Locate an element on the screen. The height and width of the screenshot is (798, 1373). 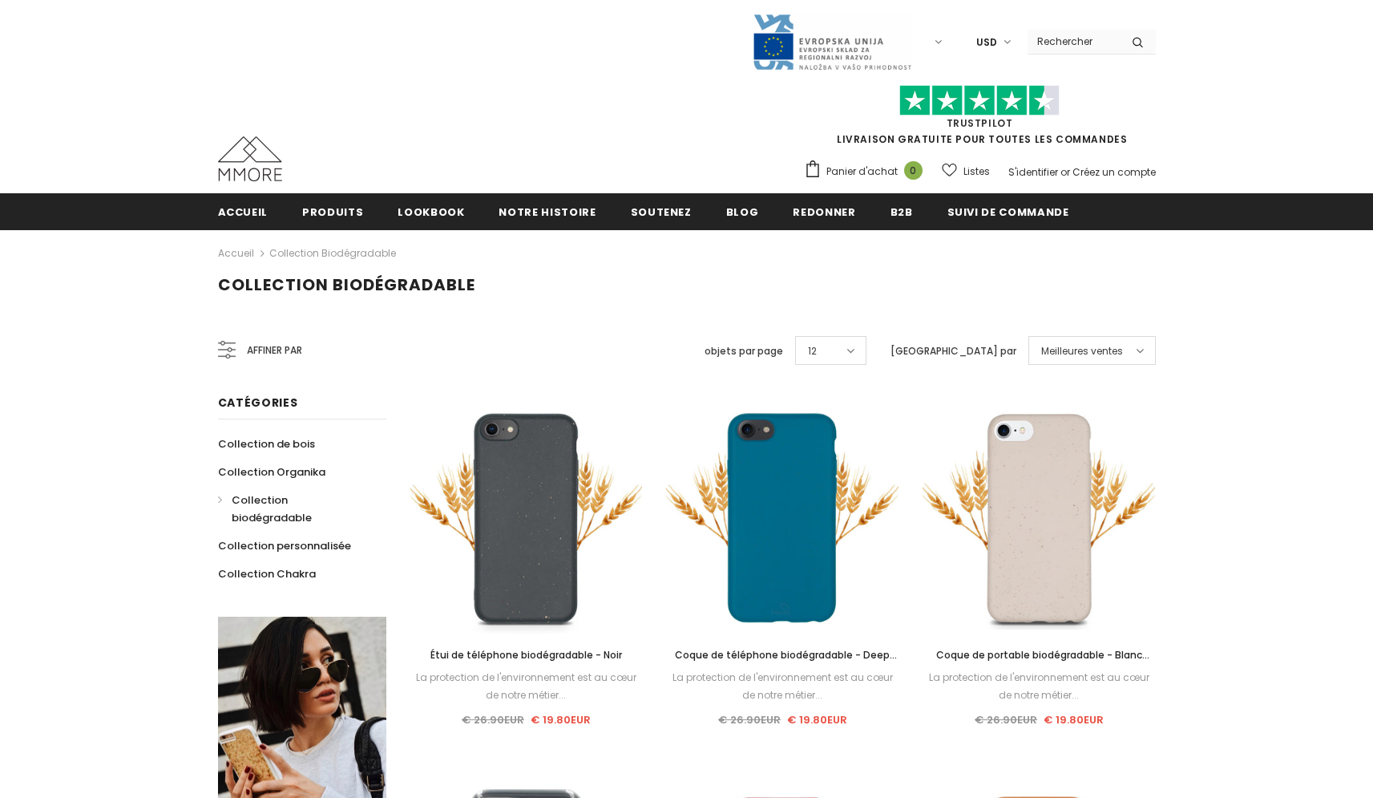
span: Affiner par is located at coordinates (274, 350).